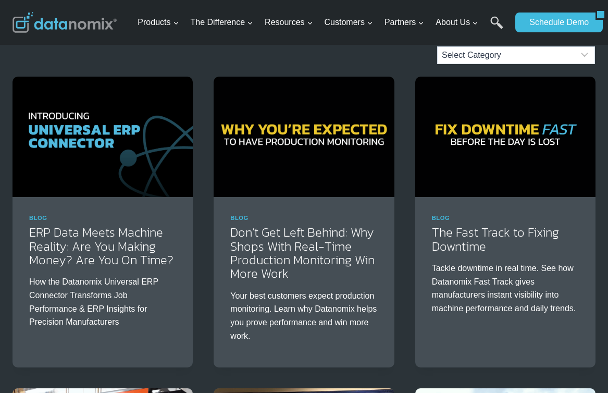  Describe the element at coordinates (404, 22) in the screenshot. I see `span: Partners` at that location.